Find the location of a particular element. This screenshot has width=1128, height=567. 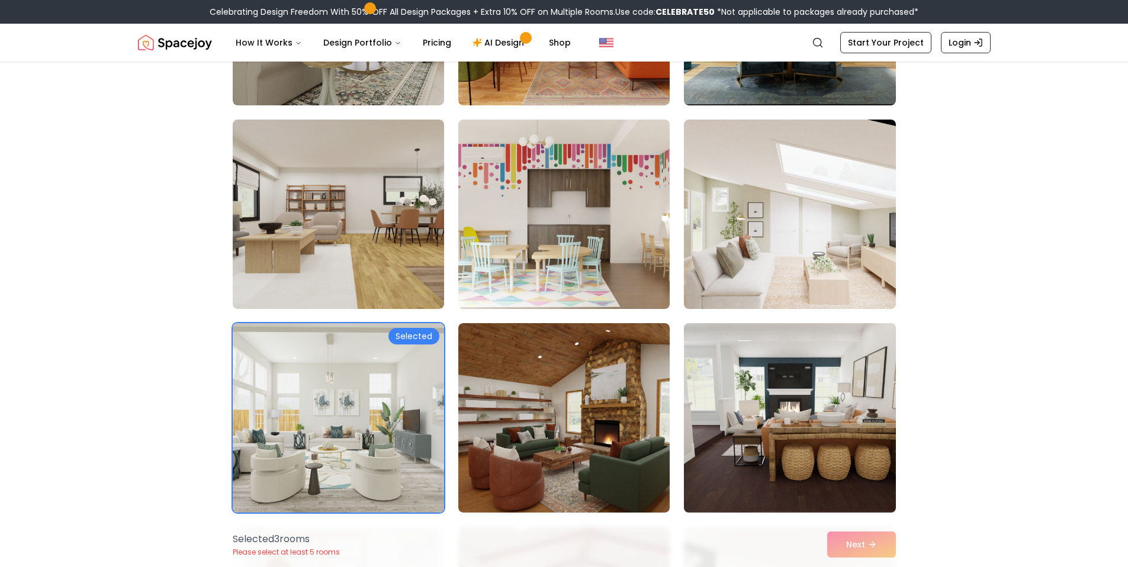

img: Room room-11 is located at coordinates (564, 214).